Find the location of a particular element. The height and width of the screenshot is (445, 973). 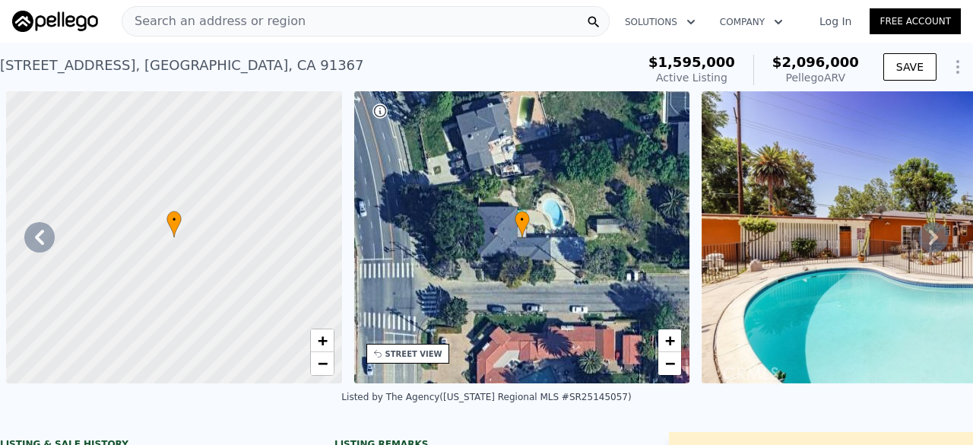

span: Active Listing is located at coordinates (692, 78).